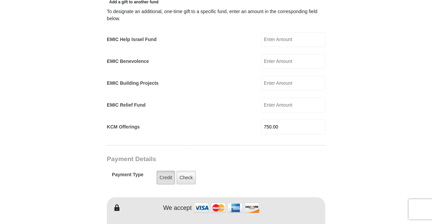 The width and height of the screenshot is (432, 224). Describe the element at coordinates (166, 177) in the screenshot. I see `label: Credit` at that location.